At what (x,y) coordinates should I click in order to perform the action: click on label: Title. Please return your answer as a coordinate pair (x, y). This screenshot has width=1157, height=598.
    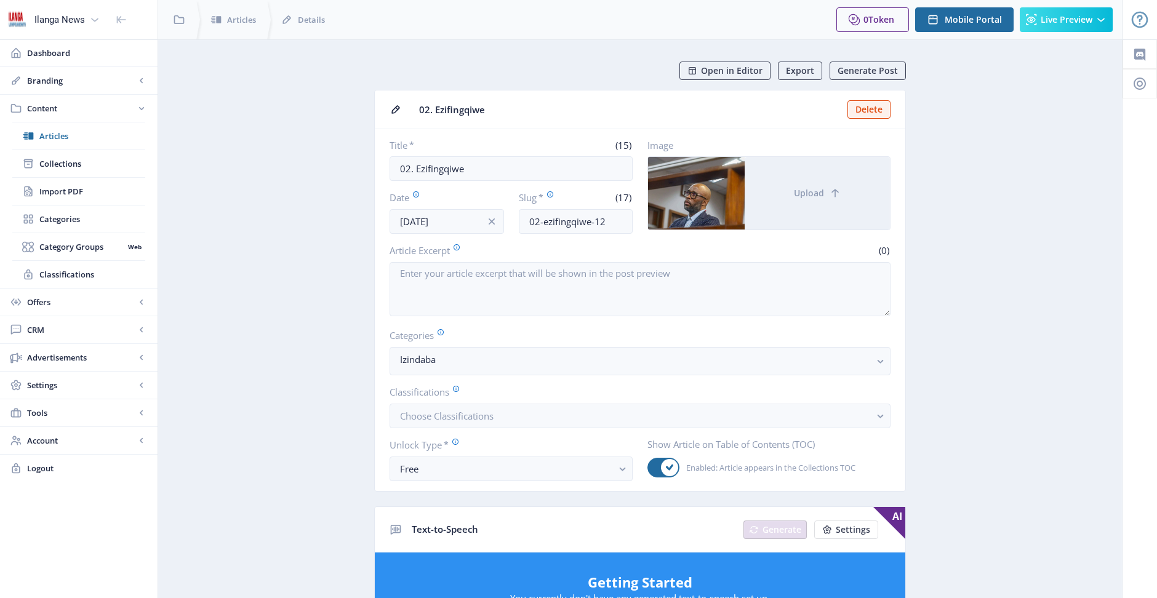
    Looking at the image, I should click on (448, 145).